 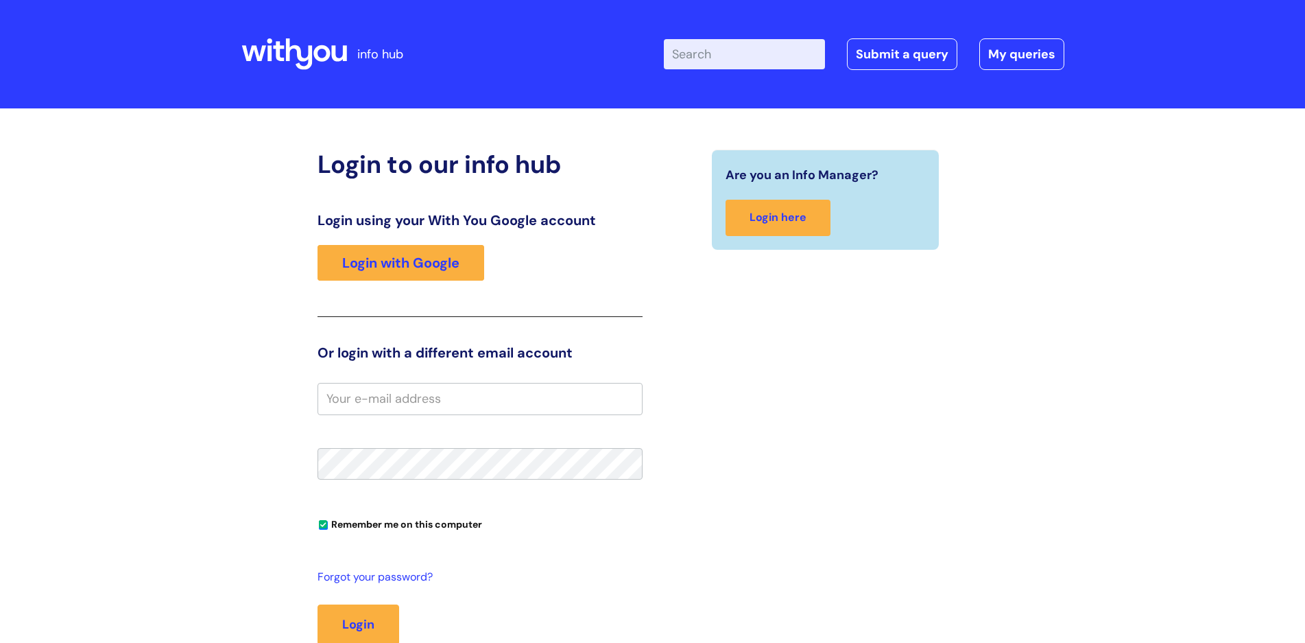 What do you see at coordinates (480, 353) in the screenshot?
I see `h3: Or login with a different email account` at bounding box center [480, 353].